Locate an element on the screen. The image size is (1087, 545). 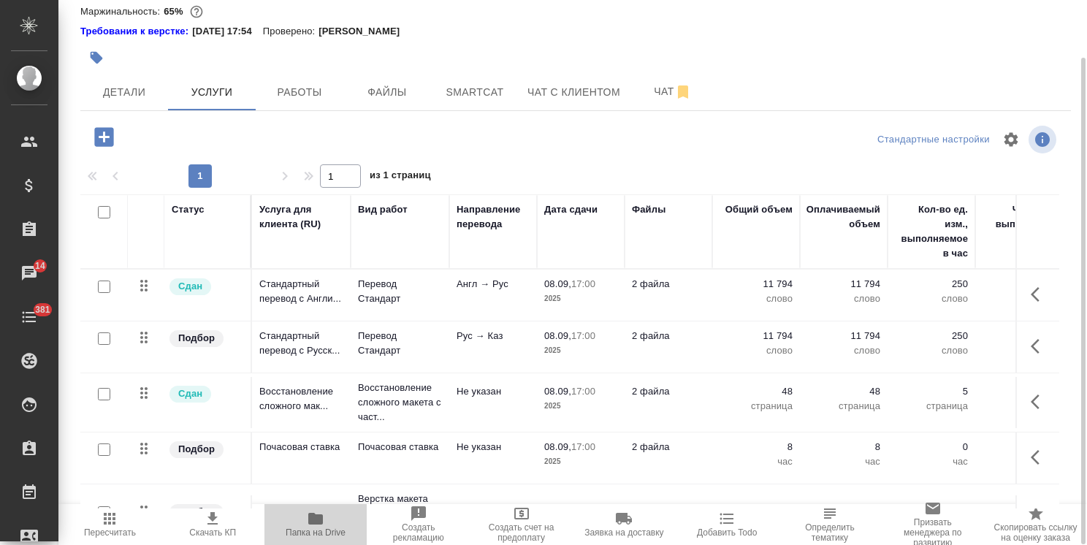
div: Нажми, чтобы открыть папку с инструкцией is located at coordinates (136, 31).